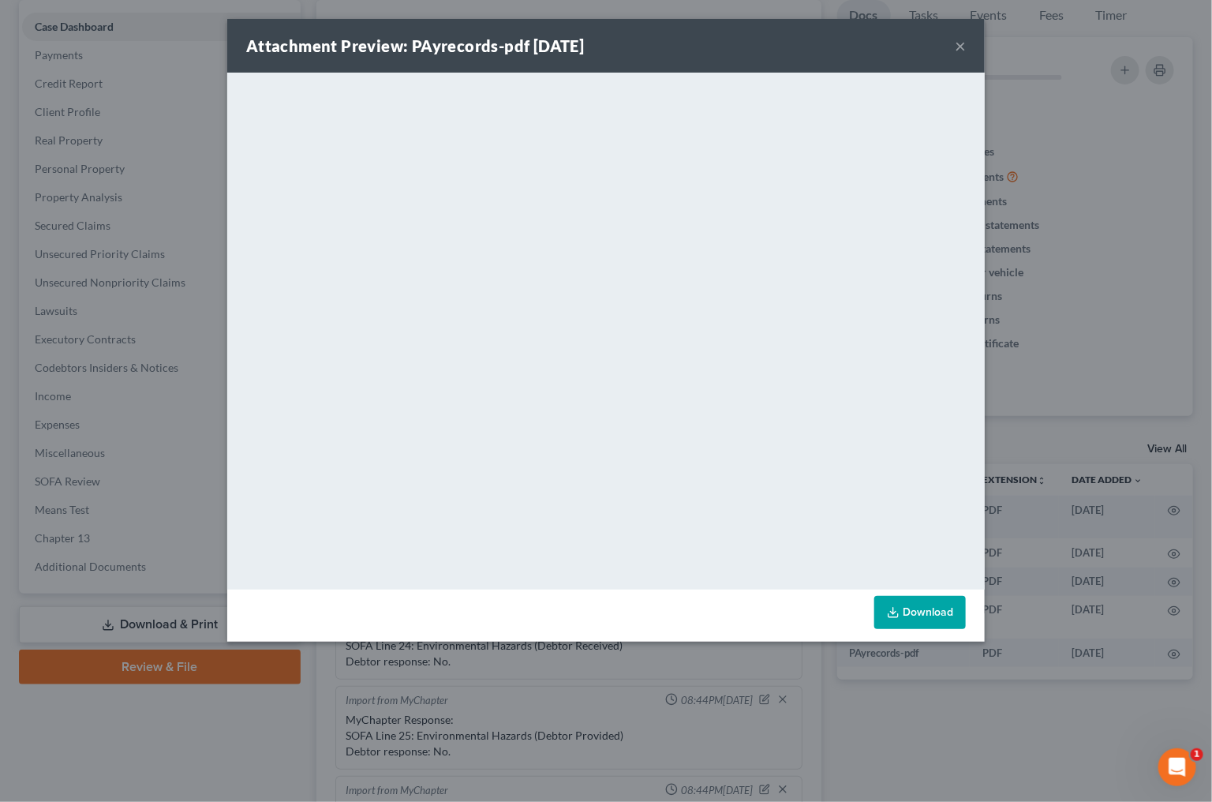 This screenshot has height=802, width=1212. I want to click on a: Download, so click(920, 612).